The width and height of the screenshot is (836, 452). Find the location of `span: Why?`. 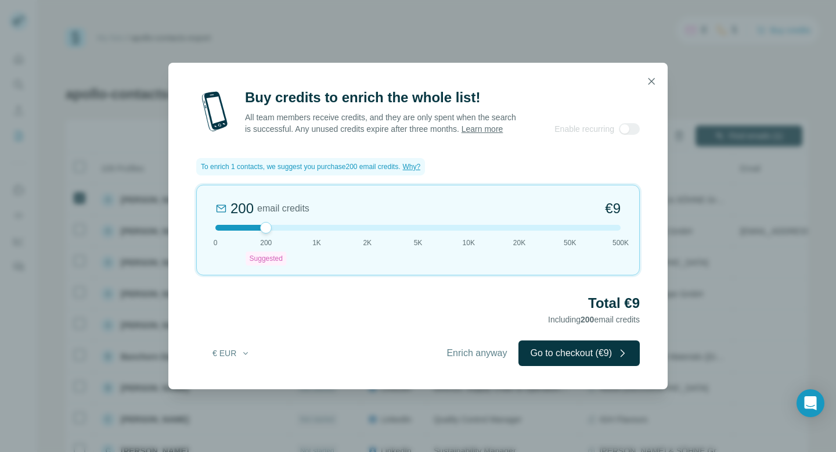

span: Why? is located at coordinates (412, 167).